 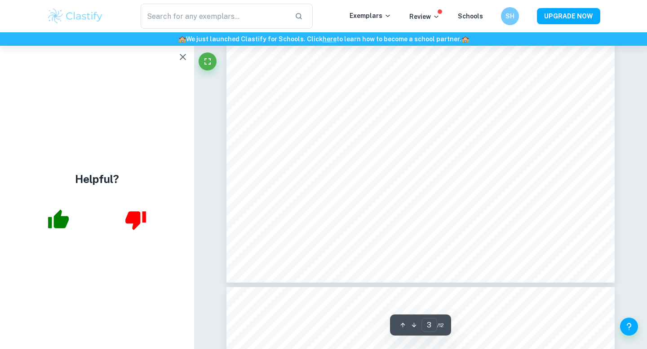 What do you see at coordinates (370, 16) in the screenshot?
I see `p: Exemplars` at bounding box center [370, 16].